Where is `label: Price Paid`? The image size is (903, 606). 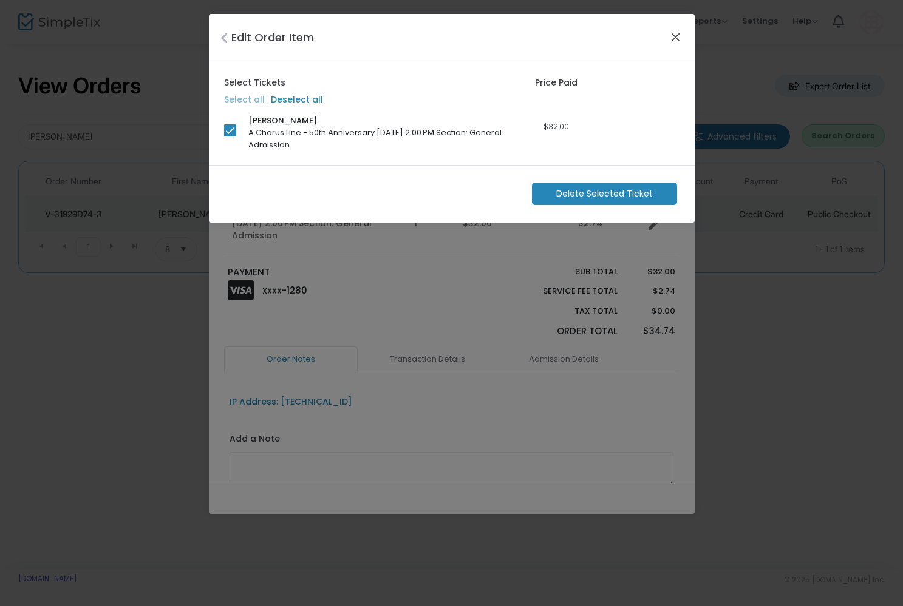
label: Price Paid is located at coordinates (556, 83).